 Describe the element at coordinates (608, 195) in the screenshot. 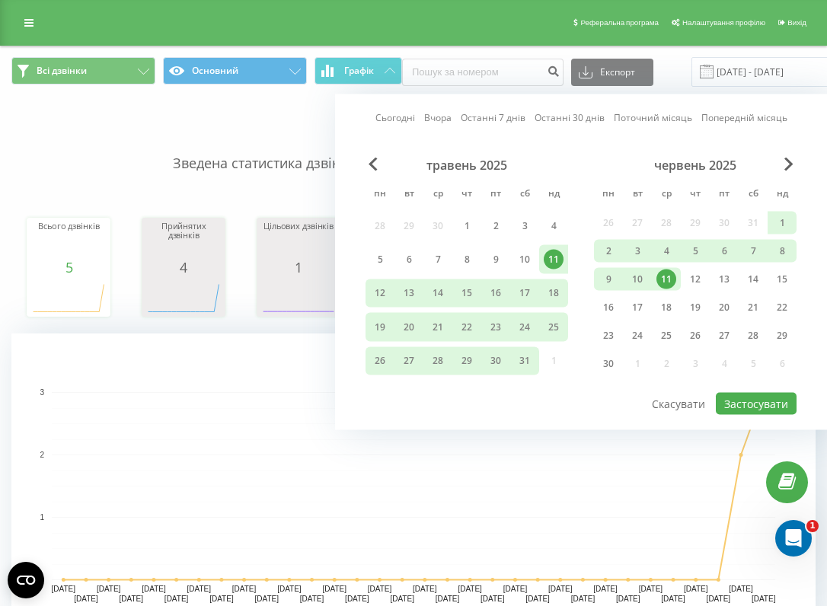

I see `abbr: понеділок` at that location.